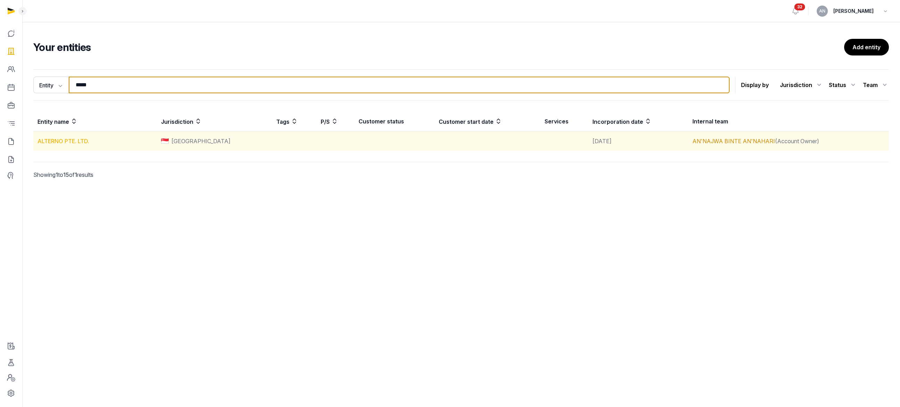 The height and width of the screenshot is (407, 900). I want to click on th: Services, so click(564, 121).